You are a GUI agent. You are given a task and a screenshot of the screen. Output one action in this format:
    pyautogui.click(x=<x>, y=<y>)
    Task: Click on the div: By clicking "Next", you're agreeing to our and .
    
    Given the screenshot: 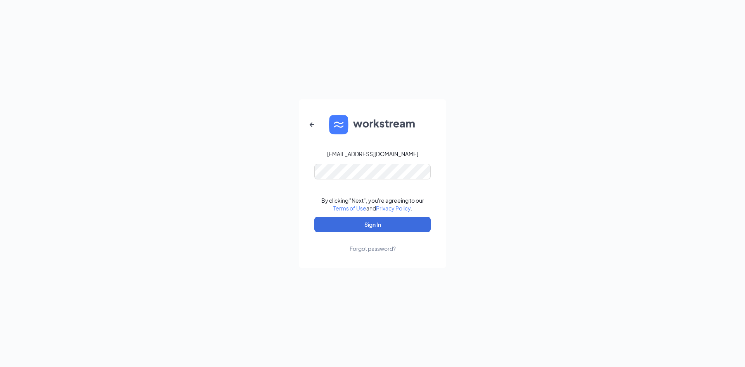 What is the action you would take?
    pyautogui.click(x=372, y=204)
    